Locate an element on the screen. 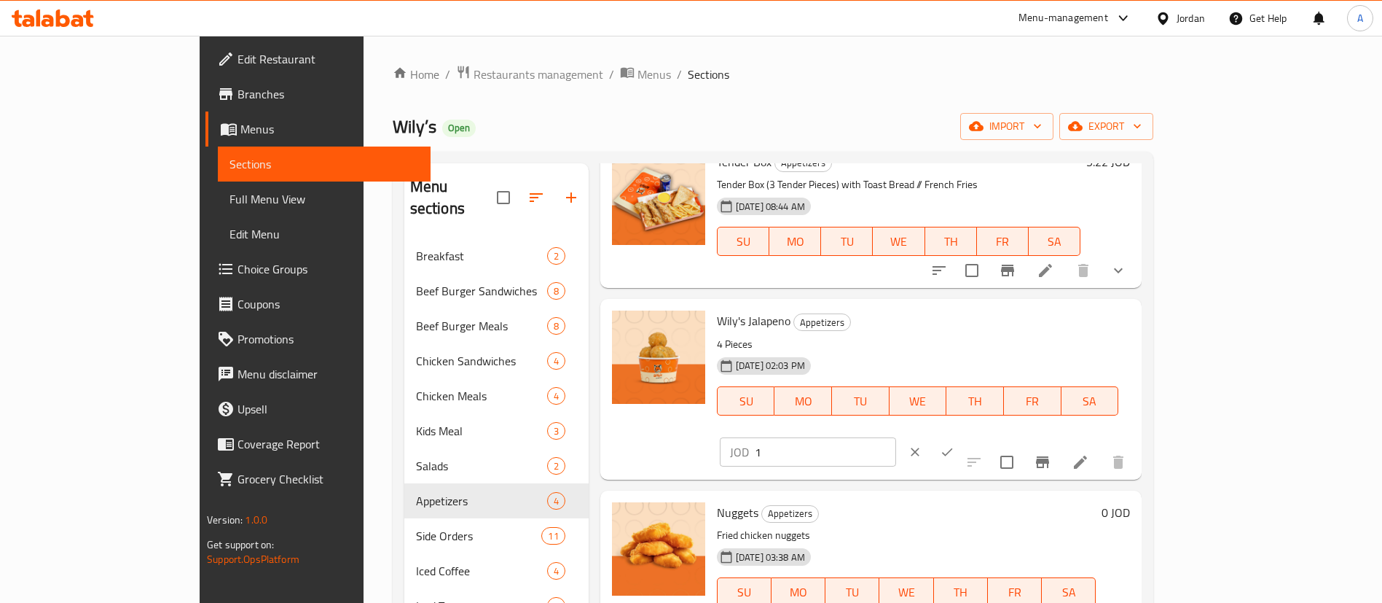 Image resolution: width=1382 pixels, height=603 pixels. button: ok is located at coordinates (947, 452).